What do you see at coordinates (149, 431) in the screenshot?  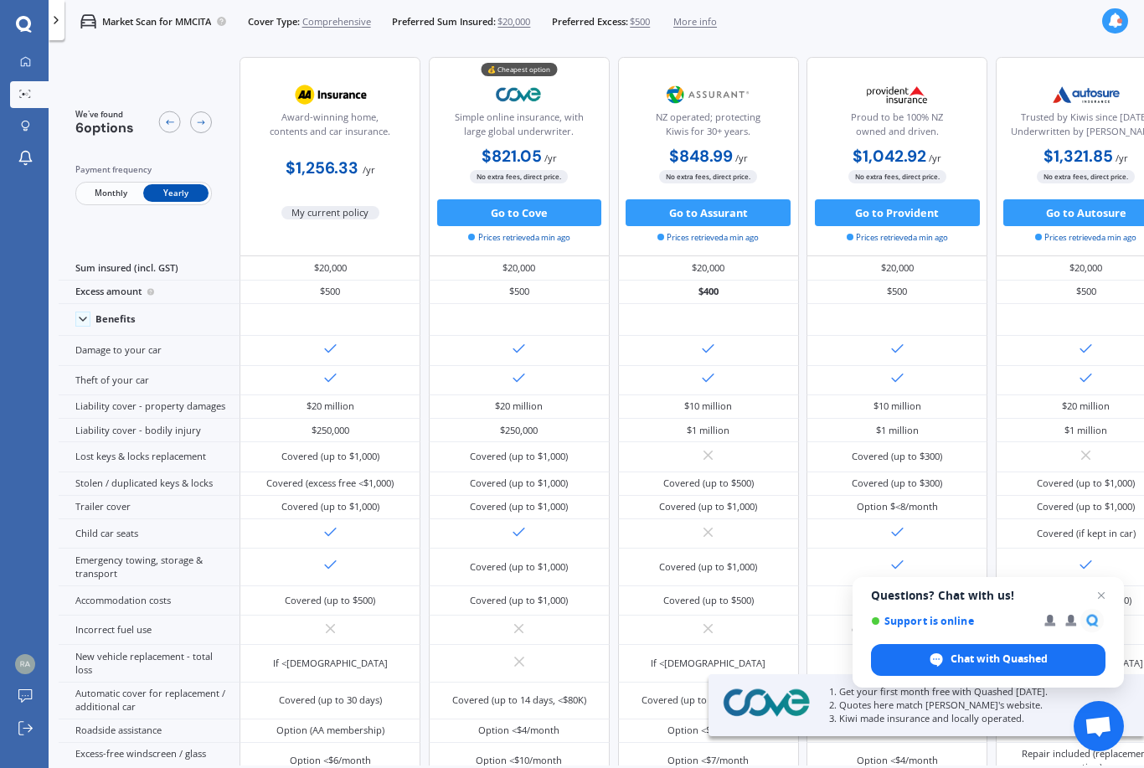 I see `div: Liability cover - bodily injury` at bounding box center [149, 431].